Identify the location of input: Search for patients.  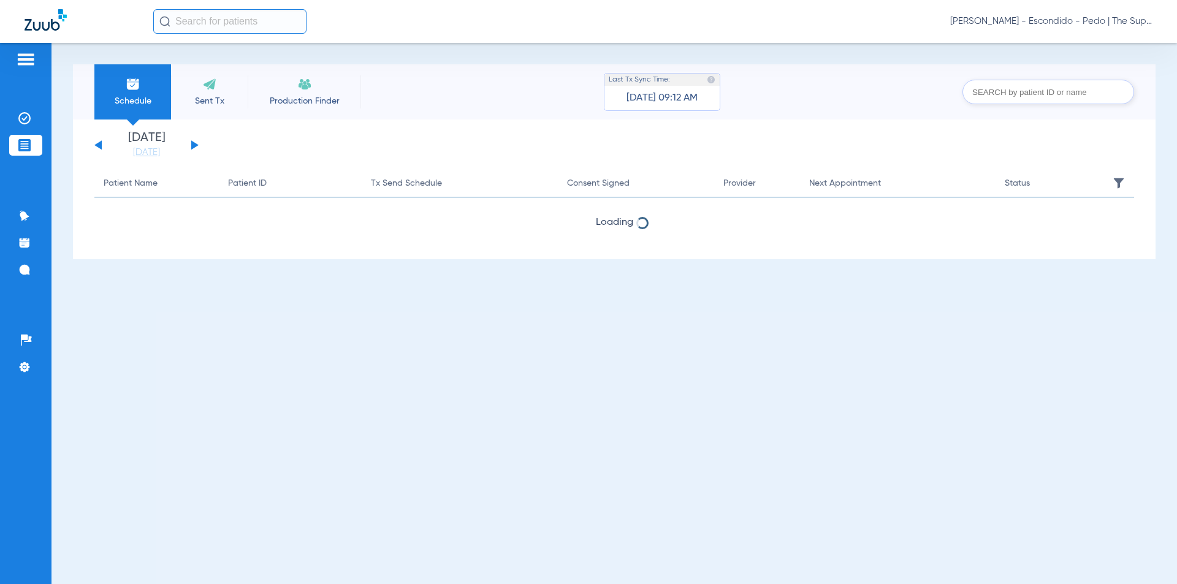
(230, 21).